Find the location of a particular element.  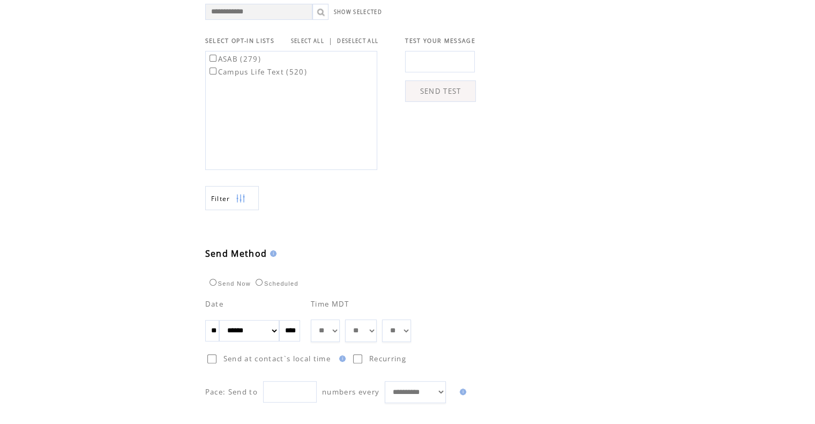

span: Time MDT is located at coordinates (330, 304).